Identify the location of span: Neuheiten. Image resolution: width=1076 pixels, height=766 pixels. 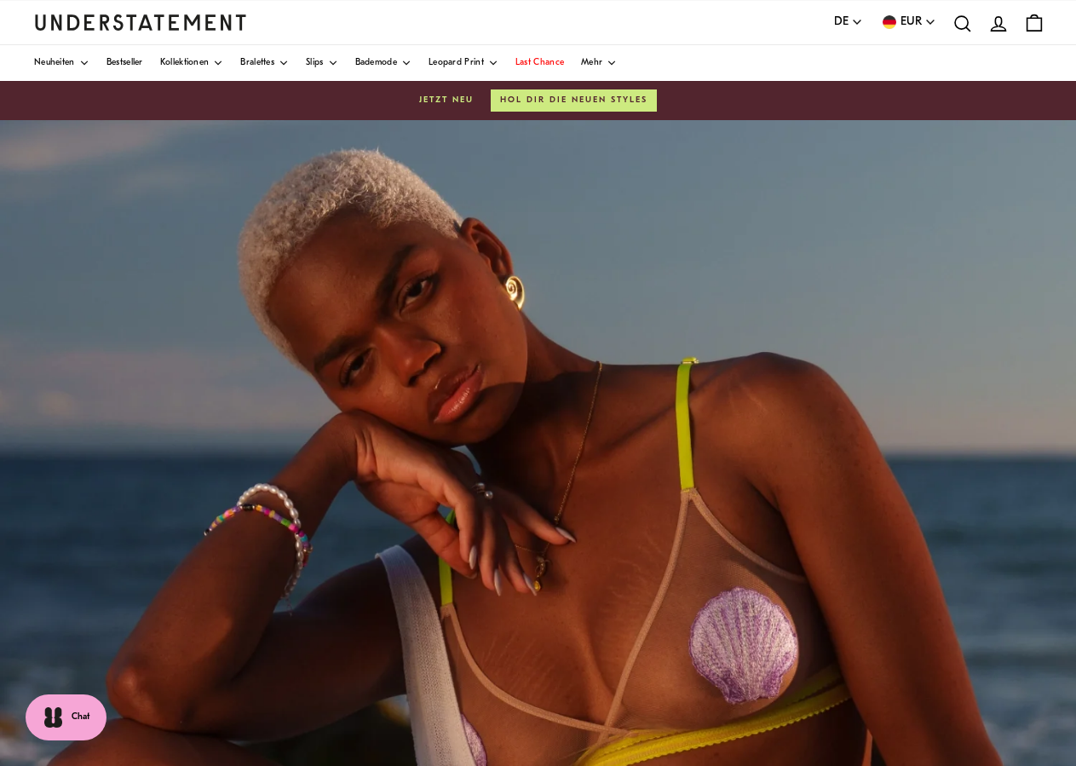
(55, 63).